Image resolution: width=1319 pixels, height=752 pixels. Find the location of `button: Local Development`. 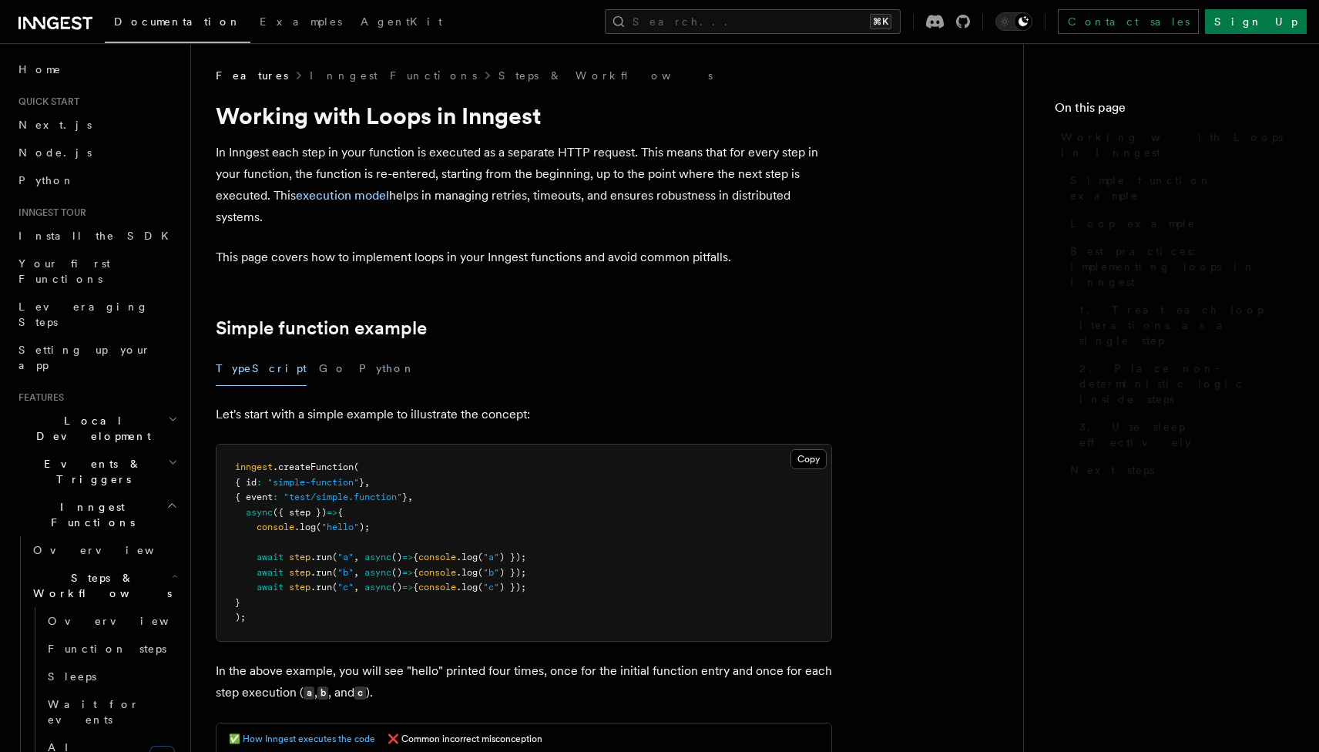

button: Local Development is located at coordinates (96, 428).